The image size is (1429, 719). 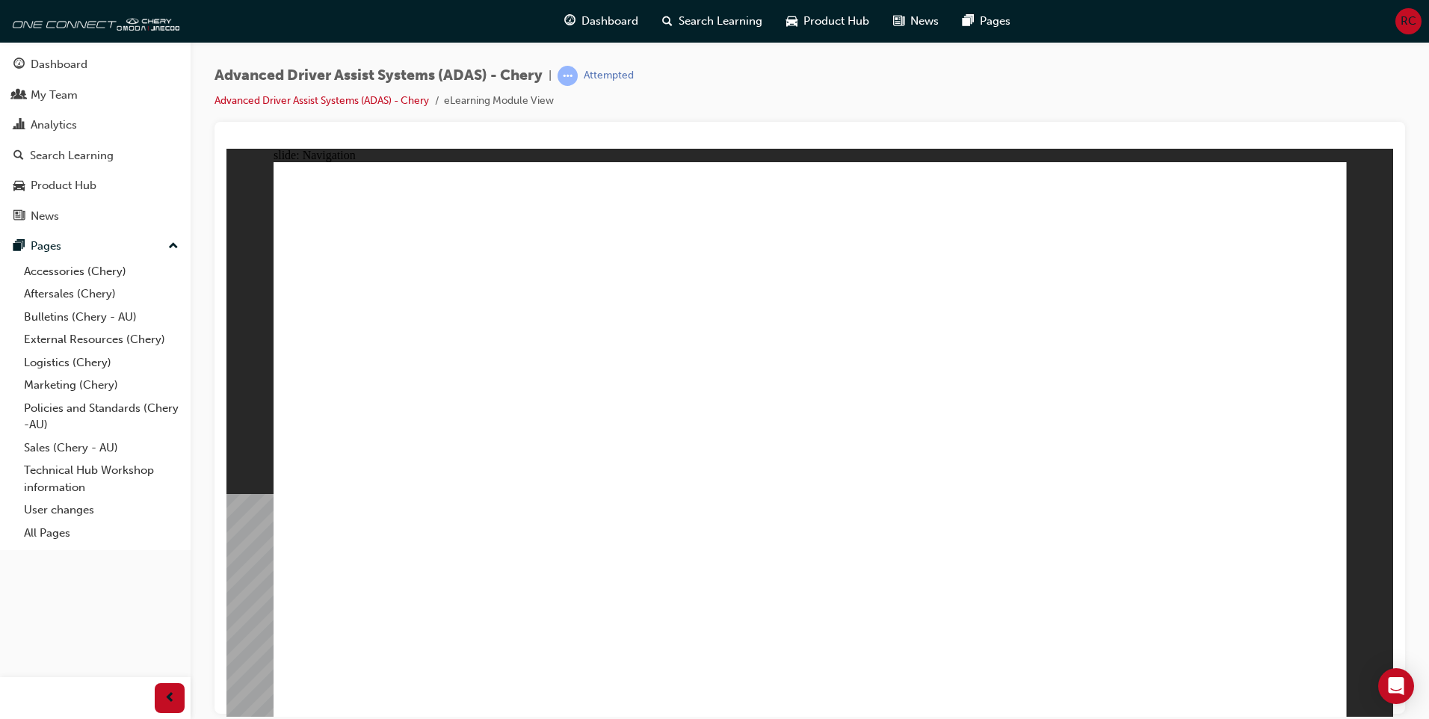 What do you see at coordinates (601, 21) in the screenshot?
I see `a: guage-iconDashboard` at bounding box center [601, 21].